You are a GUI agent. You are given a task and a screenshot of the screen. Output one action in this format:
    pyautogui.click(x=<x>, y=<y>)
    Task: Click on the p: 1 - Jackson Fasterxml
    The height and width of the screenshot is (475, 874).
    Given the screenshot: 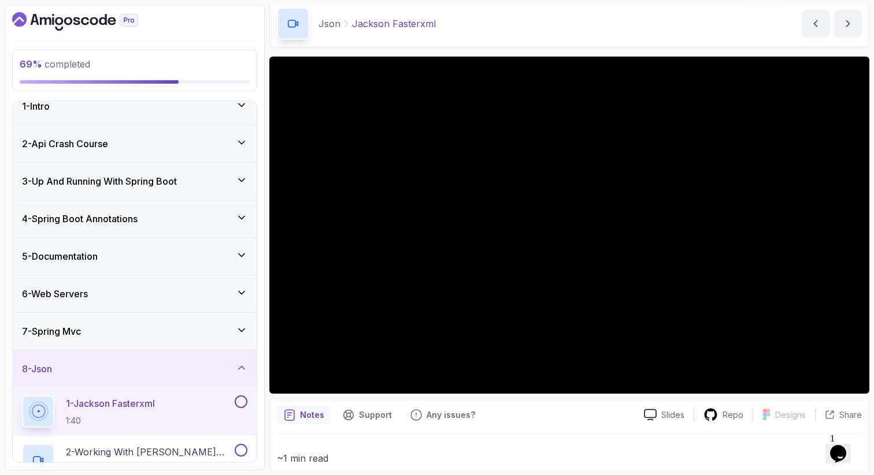 What is the action you would take?
    pyautogui.click(x=110, y=404)
    